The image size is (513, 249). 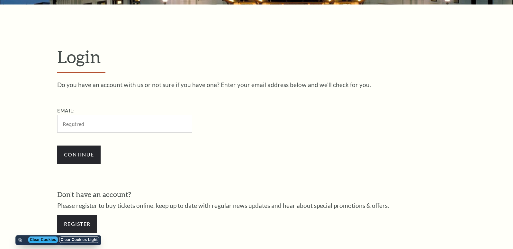 What do you see at coordinates (125, 124) in the screenshot?
I see `input: Required` at bounding box center [125, 124].